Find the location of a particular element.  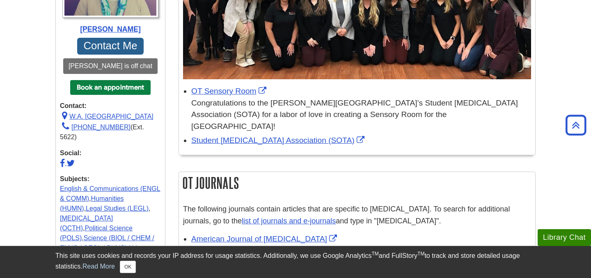

a: Science (BIOL / CHEM / ENVS / GEOL / PHYS) is located at coordinates (107, 242).